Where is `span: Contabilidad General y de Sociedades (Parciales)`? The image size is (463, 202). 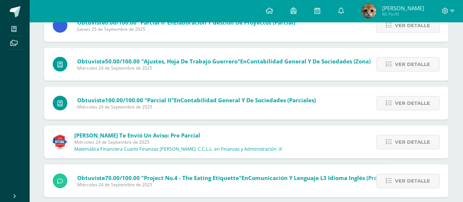 span: Contabilidad General y de Sociedades (Parciales) is located at coordinates (248, 100).